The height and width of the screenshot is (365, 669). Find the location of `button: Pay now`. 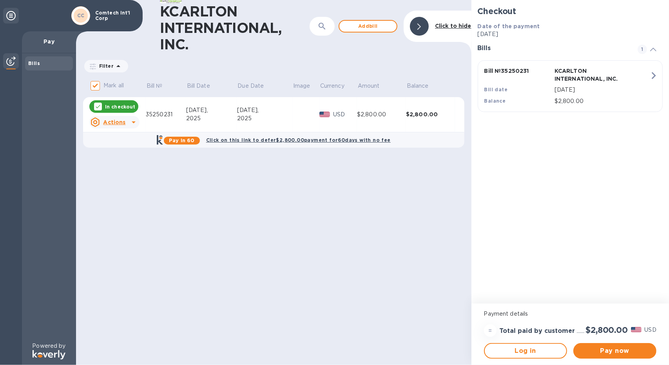

button: Pay now is located at coordinates (615, 351).